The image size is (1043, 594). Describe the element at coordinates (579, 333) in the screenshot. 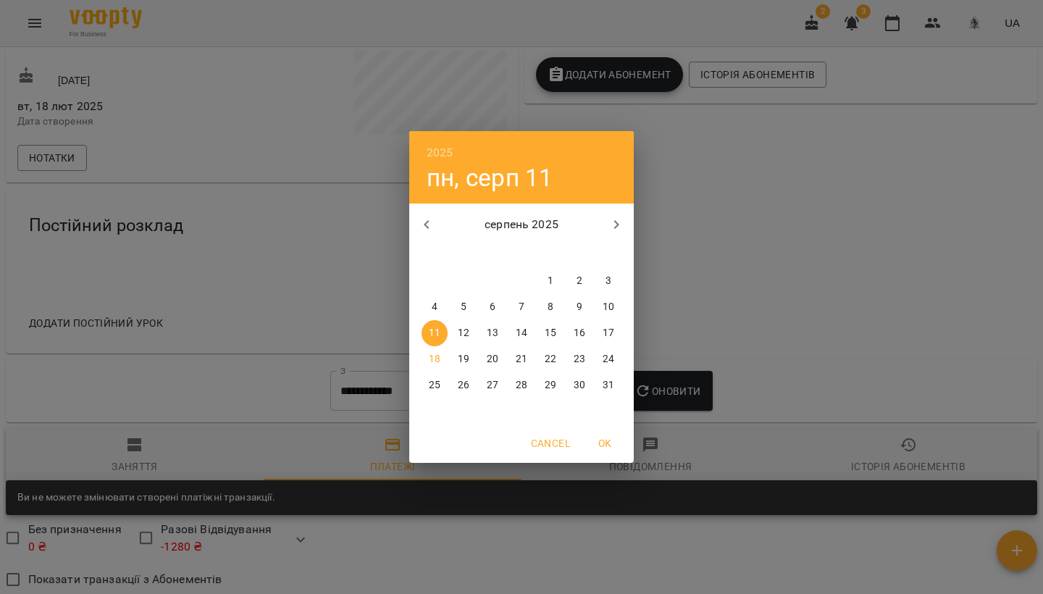

I see `button: 16` at that location.